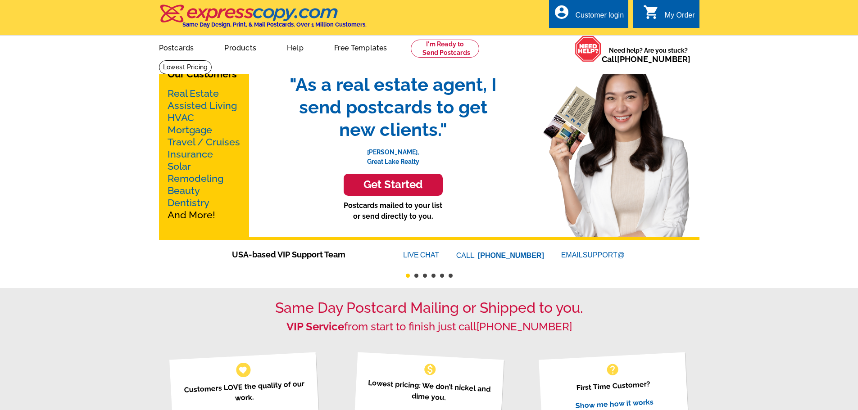 Image resolution: width=858 pixels, height=410 pixels. What do you see at coordinates (412, 255) in the screenshot?
I see `font: LIVE` at bounding box center [412, 255].